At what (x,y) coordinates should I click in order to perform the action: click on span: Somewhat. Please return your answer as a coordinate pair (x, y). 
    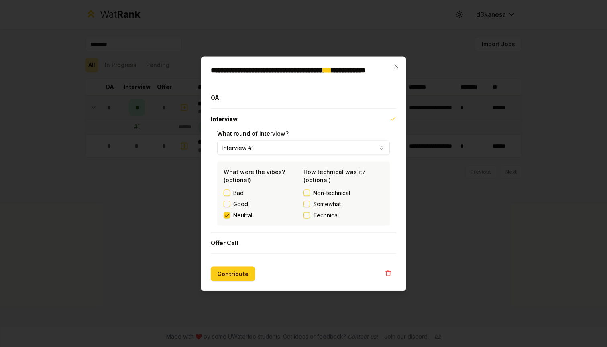
    Looking at the image, I should click on (327, 204).